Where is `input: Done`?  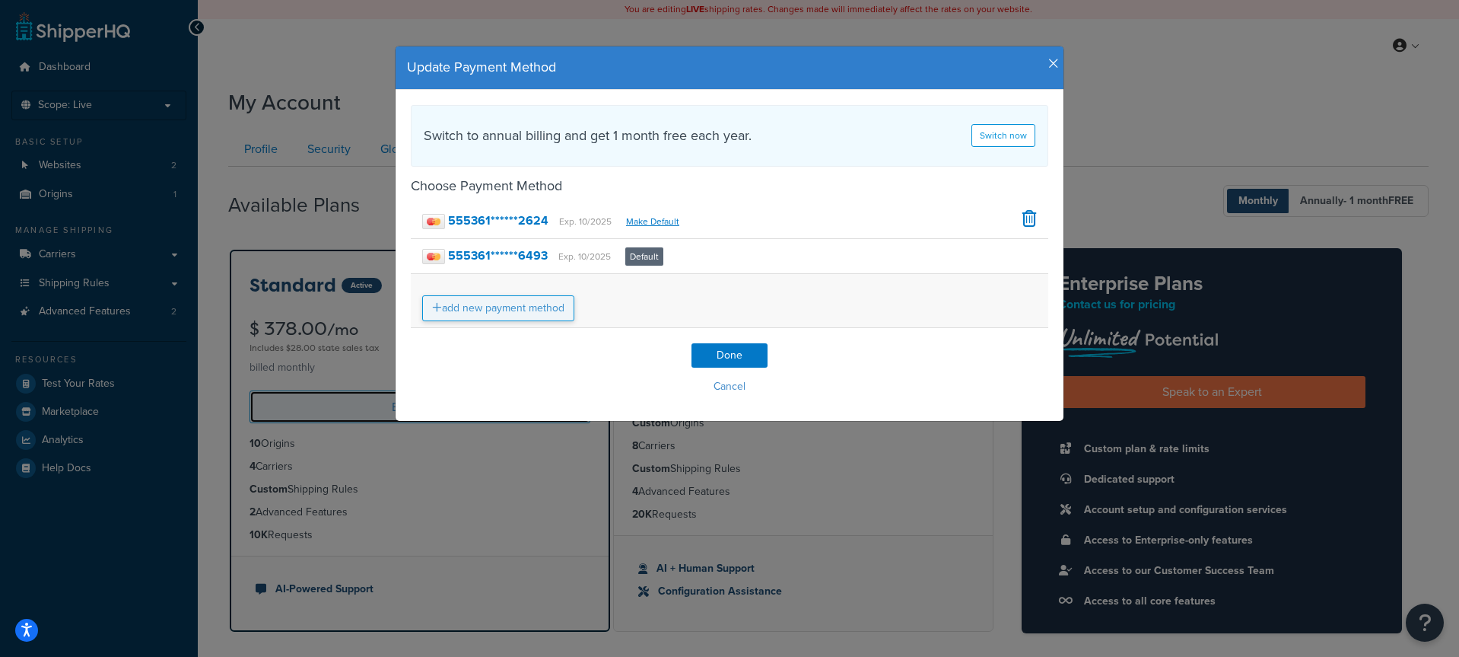
input: Done is located at coordinates (730, 355).